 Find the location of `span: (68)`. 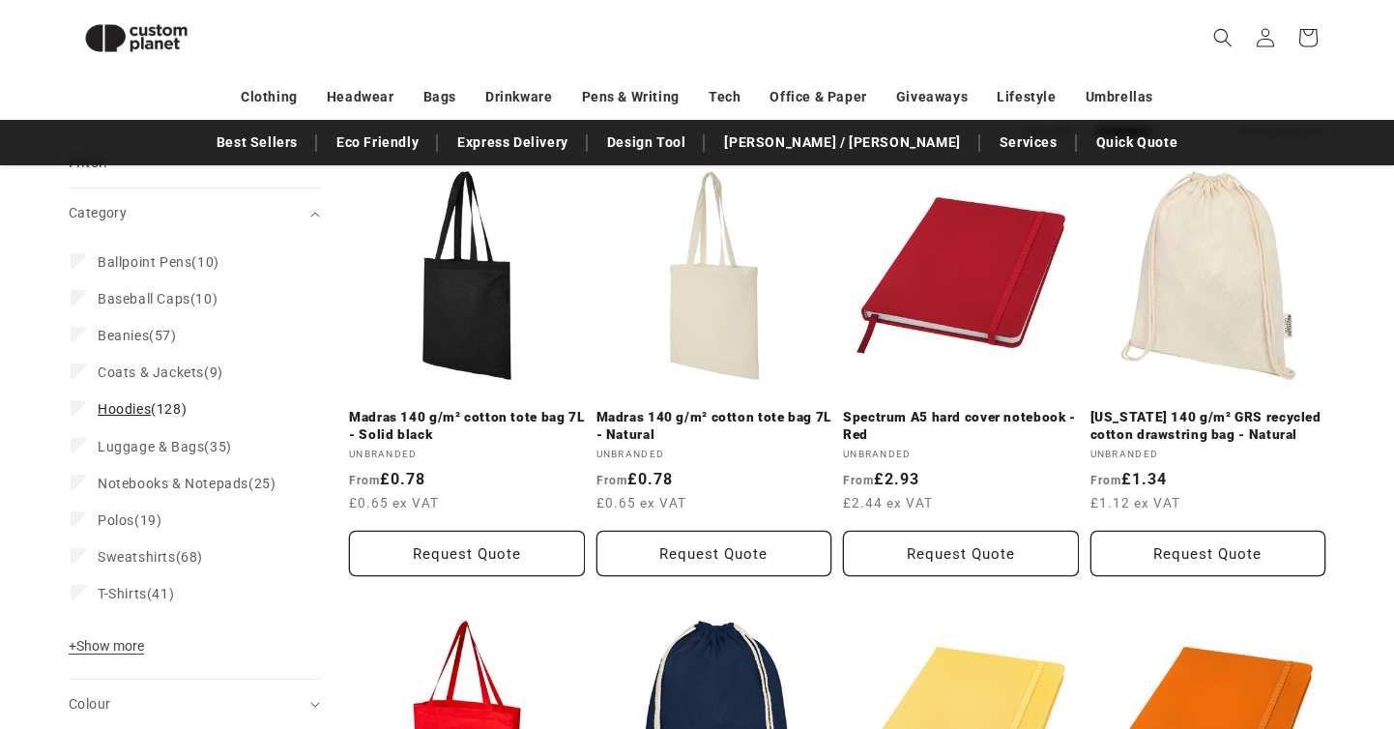

span: (68) is located at coordinates (150, 557).